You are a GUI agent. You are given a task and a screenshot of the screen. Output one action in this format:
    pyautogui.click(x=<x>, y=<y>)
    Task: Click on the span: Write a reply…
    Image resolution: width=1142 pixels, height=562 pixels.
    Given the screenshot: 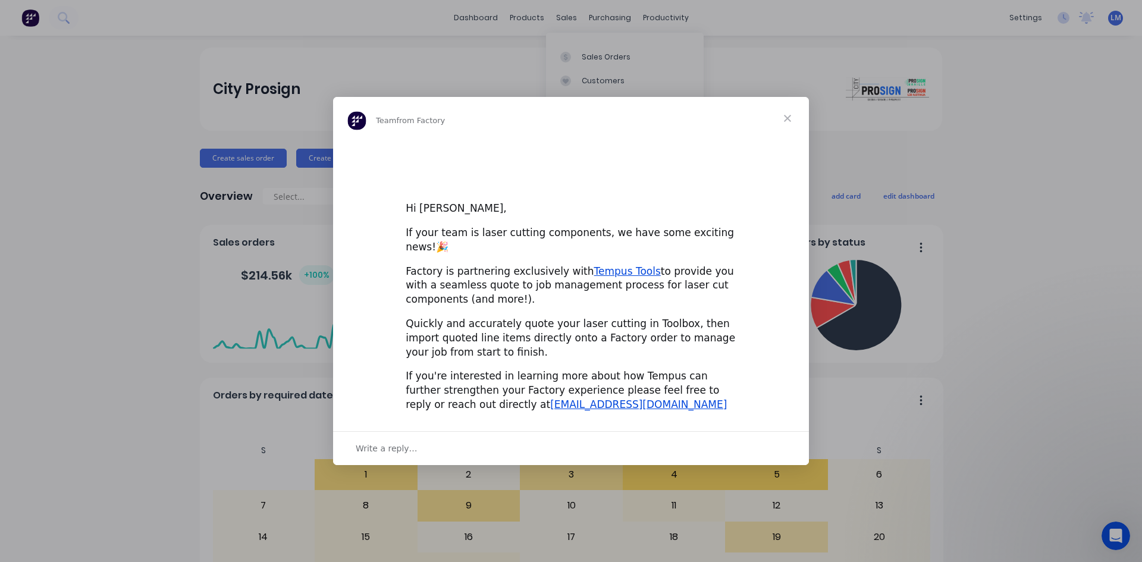 What is the action you would take?
    pyautogui.click(x=387, y=448)
    